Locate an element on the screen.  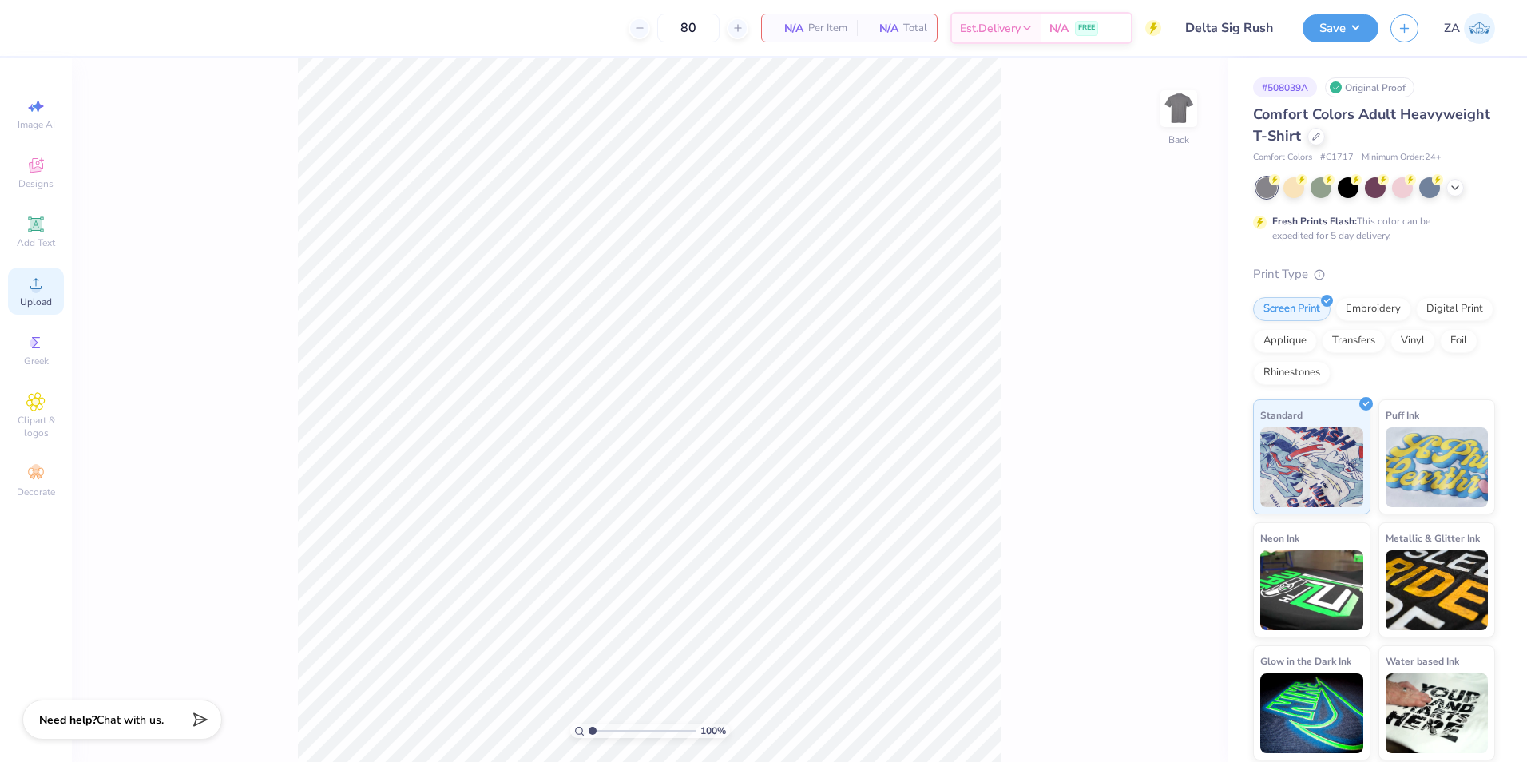
span: 100 % is located at coordinates (713, 731).